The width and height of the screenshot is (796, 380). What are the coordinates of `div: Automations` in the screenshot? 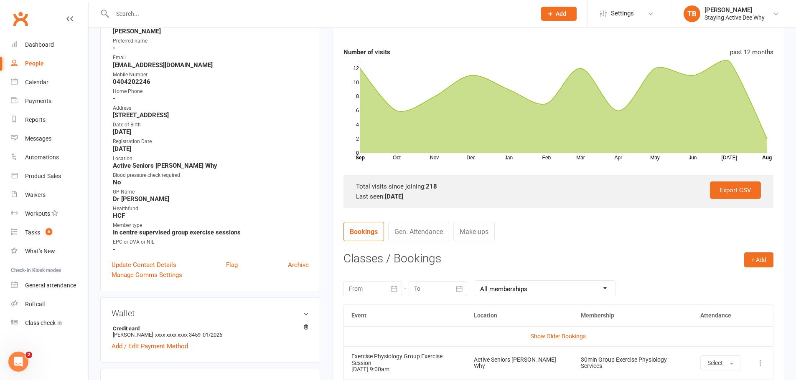 It's located at (42, 157).